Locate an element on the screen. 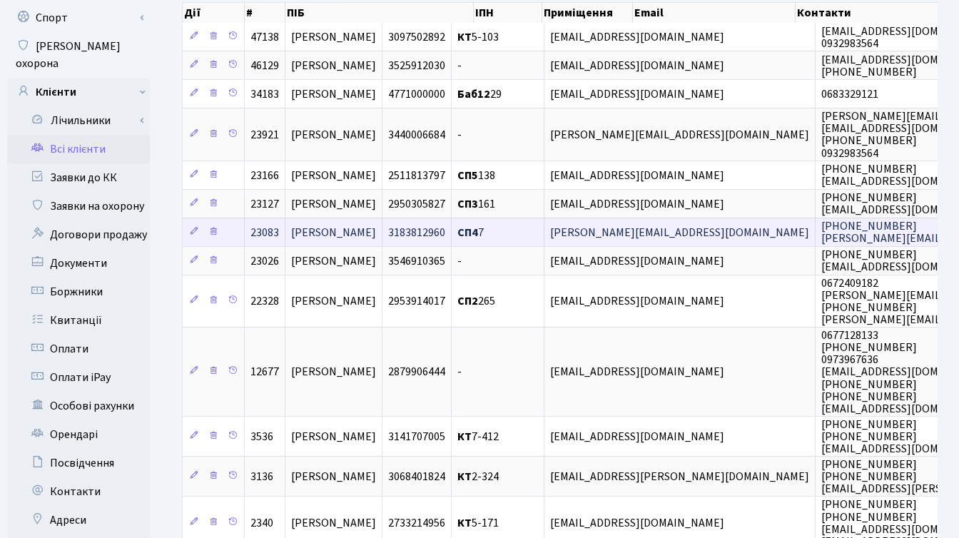 This screenshot has height=538, width=959. span: 2340 is located at coordinates (262, 523).